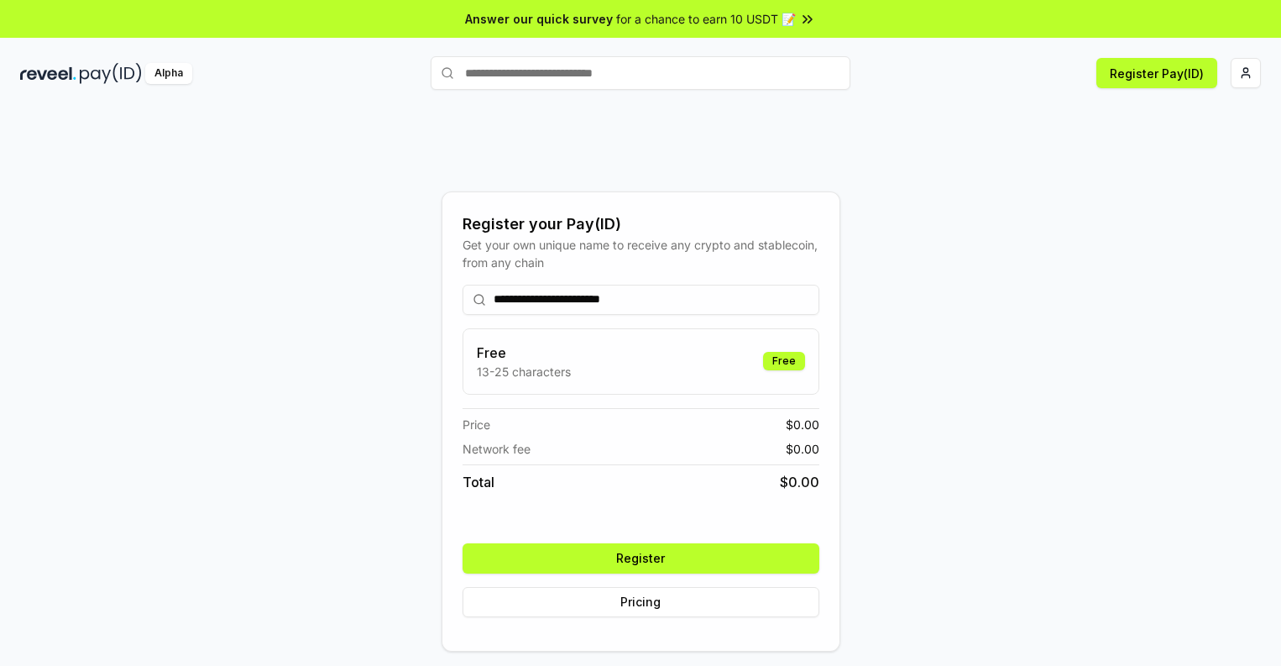 This screenshot has width=1281, height=666. I want to click on div: Free, so click(784, 361).